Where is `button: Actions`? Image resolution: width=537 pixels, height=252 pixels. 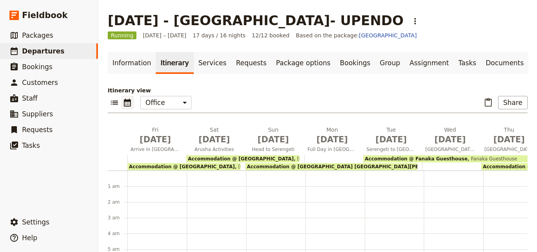
button: Actions is located at coordinates (415, 21).